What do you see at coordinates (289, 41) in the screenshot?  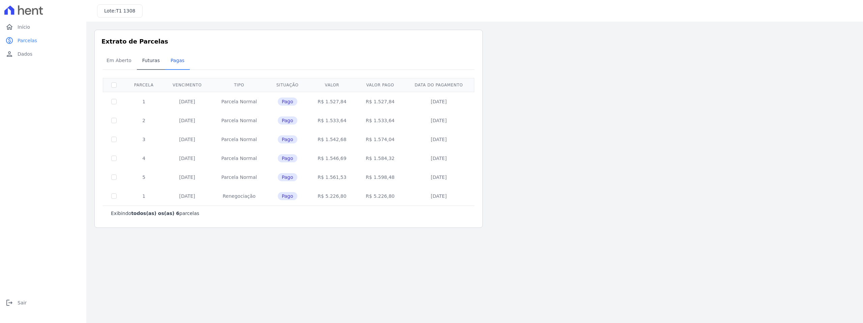 I see `h3: Extrato de Parcelas` at bounding box center [289, 41].